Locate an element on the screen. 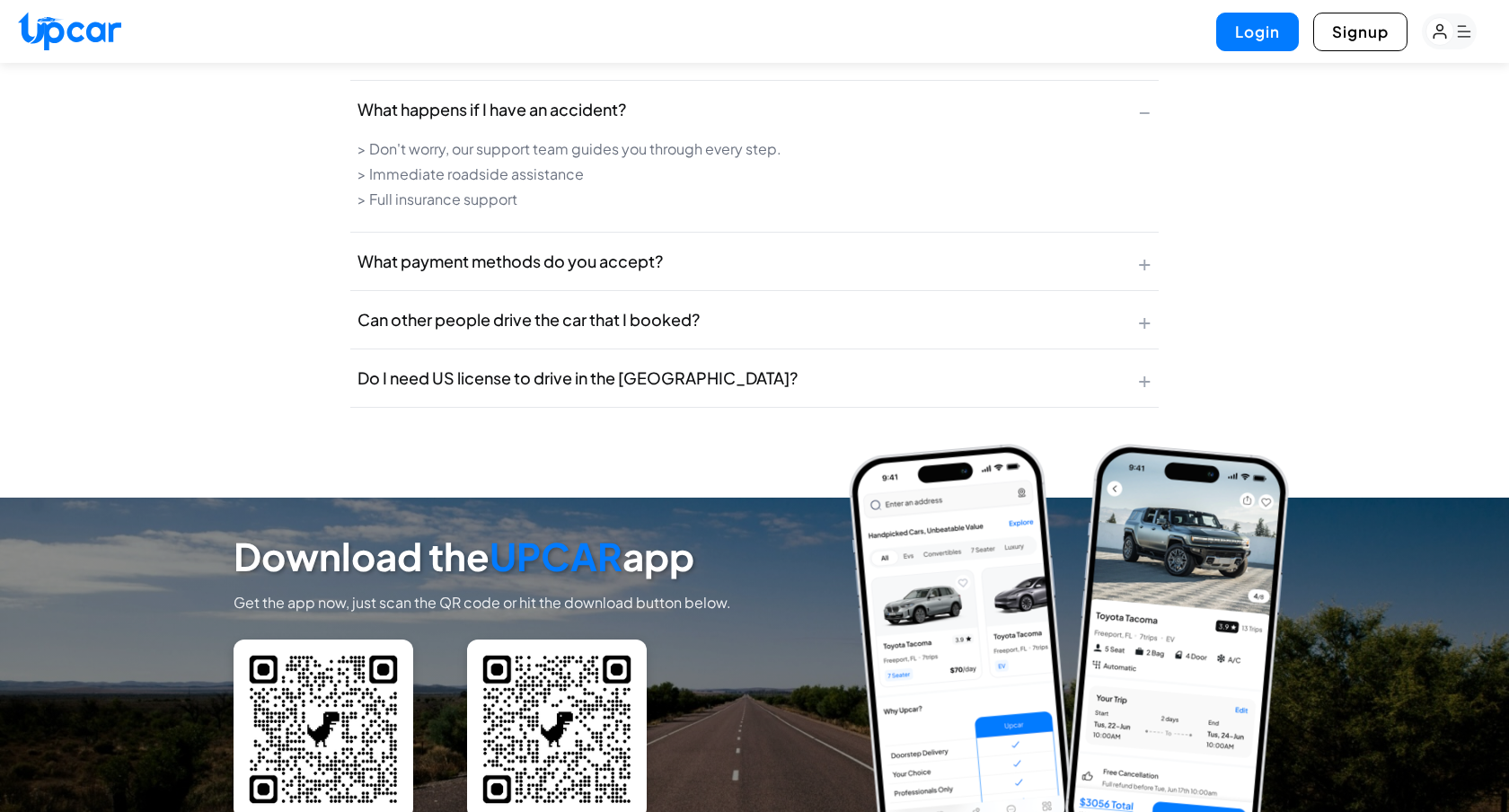 This screenshot has width=1509, height=812. img: Upcar Logo is located at coordinates (69, 31).